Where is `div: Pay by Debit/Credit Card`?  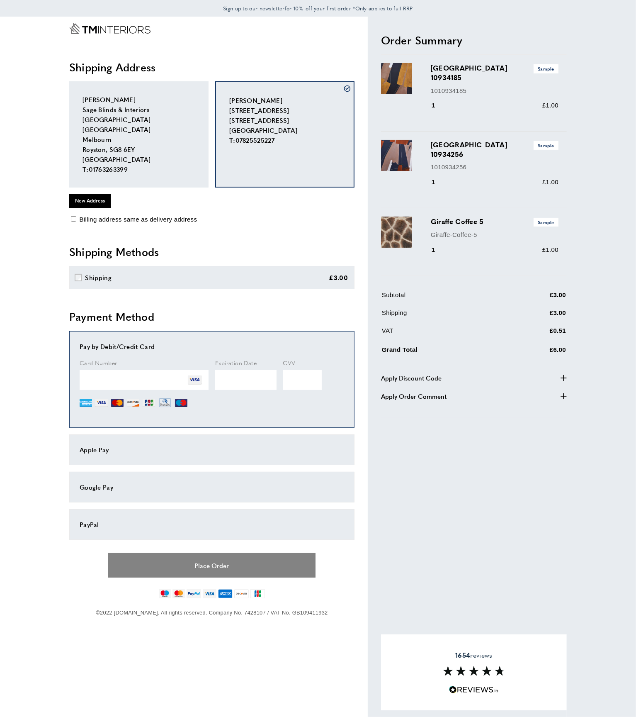 div: Pay by Debit/Credit Card is located at coordinates (212, 346).